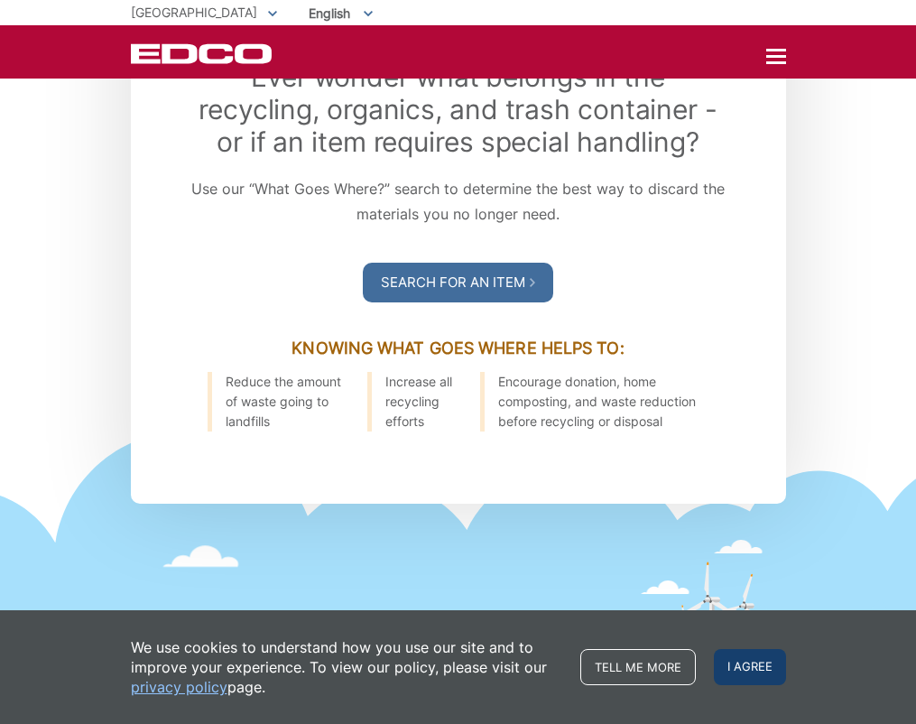 The image size is (916, 724). I want to click on a: privacy policy, so click(179, 687).